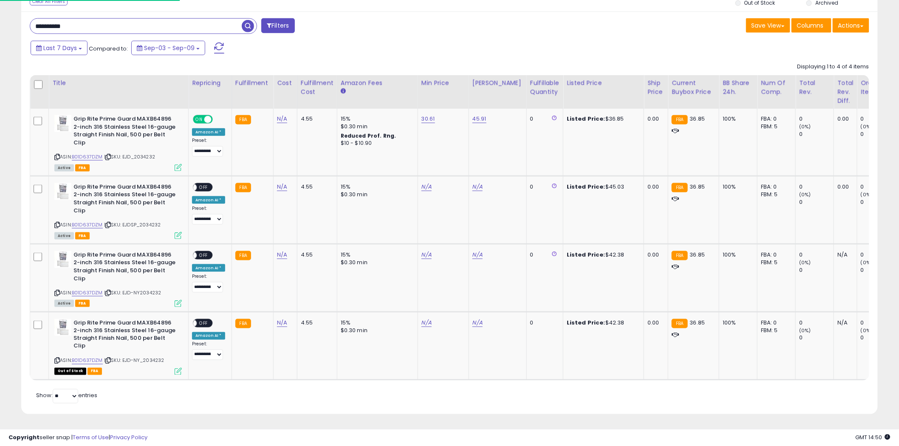 The height and width of the screenshot is (446, 899). Describe the element at coordinates (443, 83) in the screenshot. I see `div: Min Price` at that location.